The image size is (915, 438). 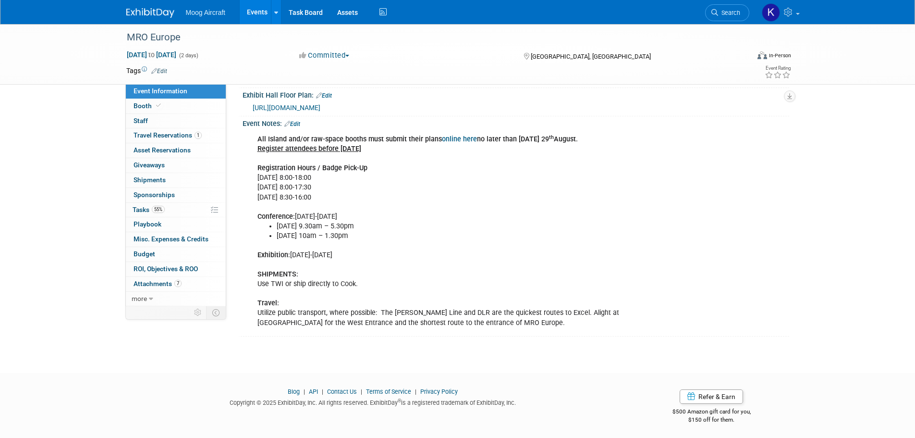 What do you see at coordinates (711, 396) in the screenshot?
I see `a: Refer & Earn` at bounding box center [711, 396].